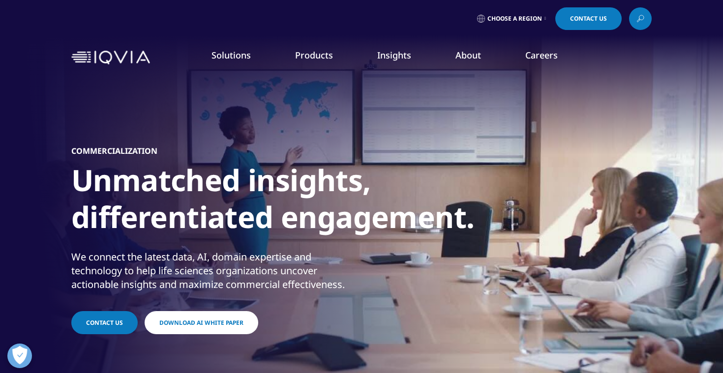  I want to click on a: Solutions, so click(231, 55).